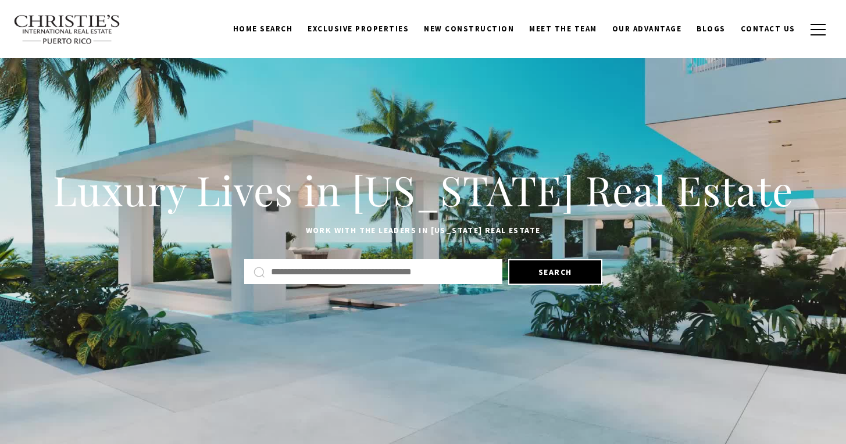  I want to click on span: Blogs, so click(711, 28).